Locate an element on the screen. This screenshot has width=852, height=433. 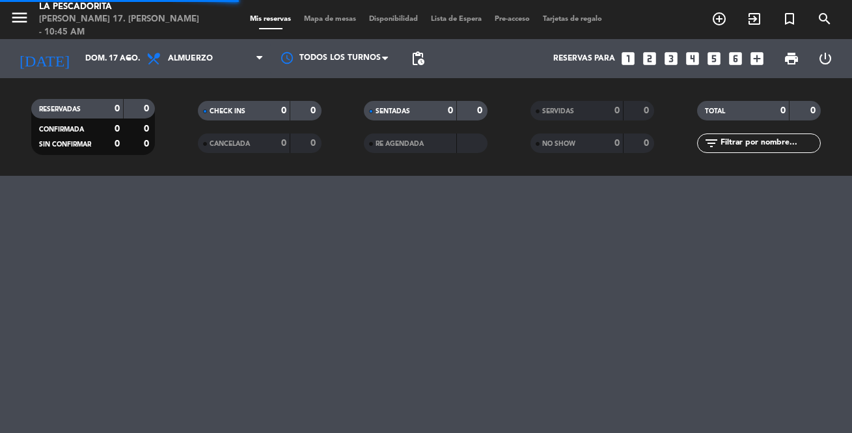
span: Mapa de mesas is located at coordinates (330, 19).